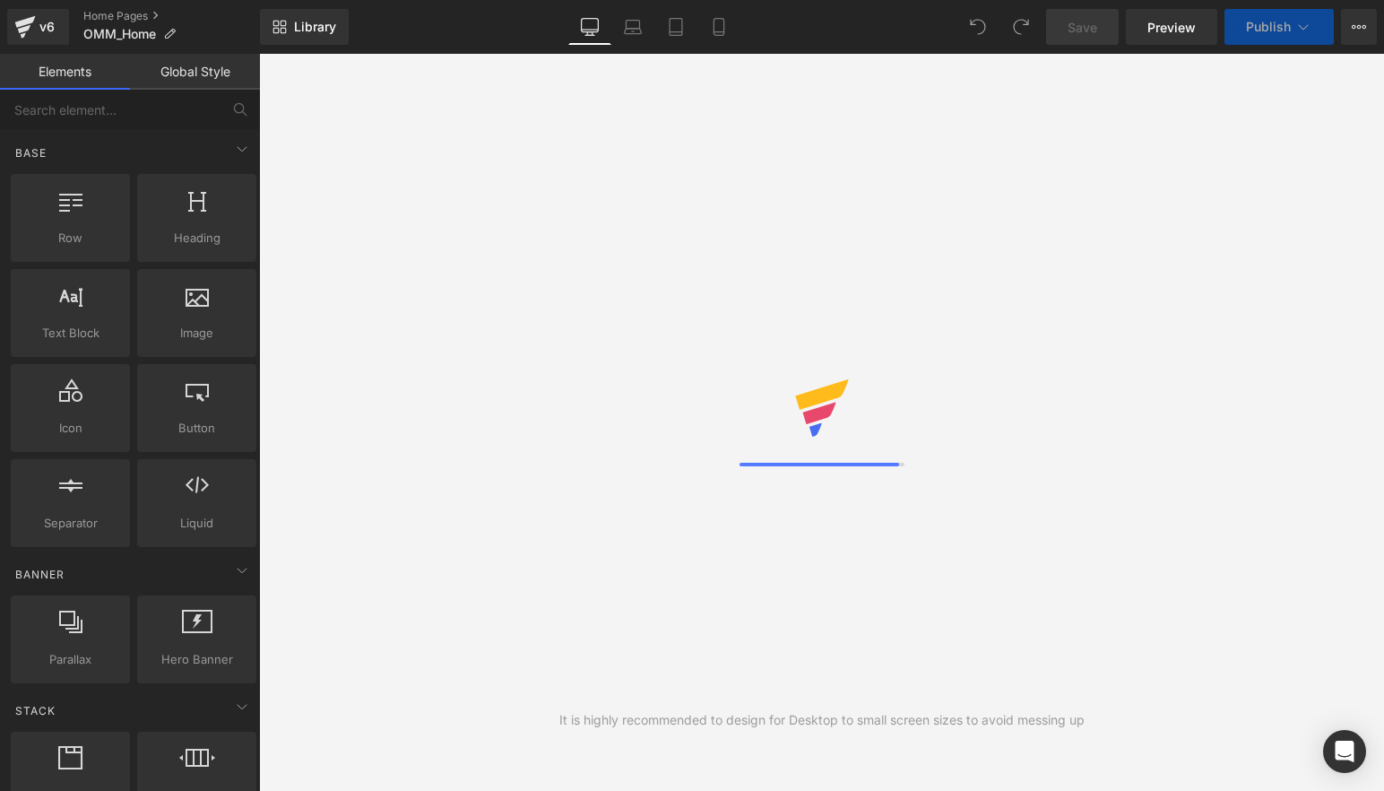  What do you see at coordinates (1269, 27) in the screenshot?
I see `span: Publish` at bounding box center [1269, 27].